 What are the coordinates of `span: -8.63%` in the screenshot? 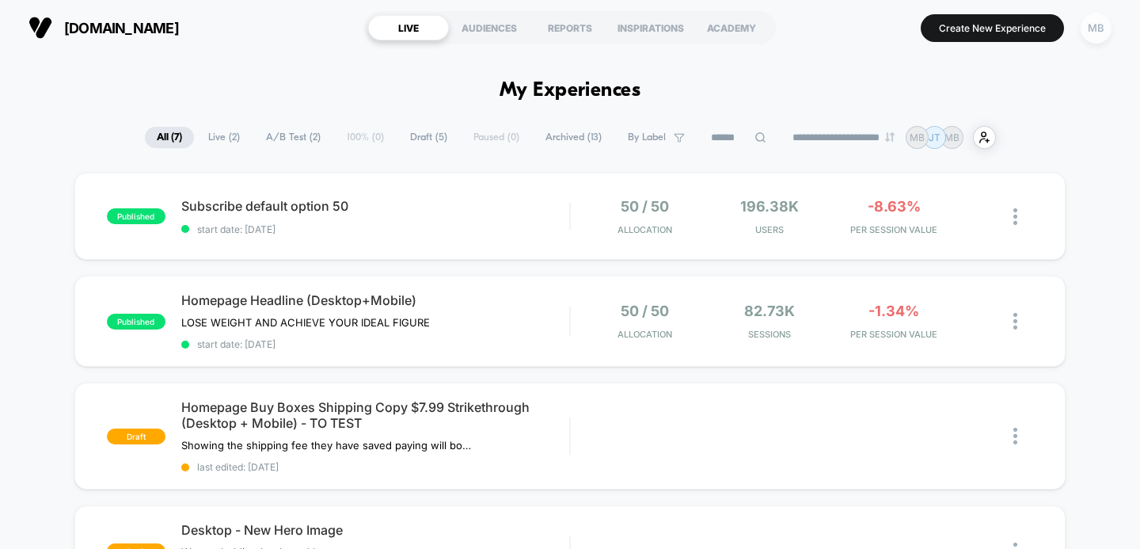 It's located at (894, 206).